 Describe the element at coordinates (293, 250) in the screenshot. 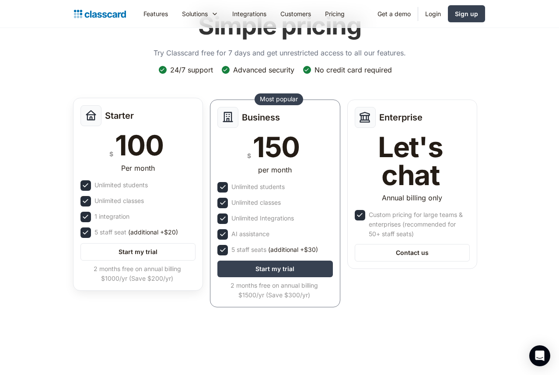

I see `span: (additional +$30)` at that location.